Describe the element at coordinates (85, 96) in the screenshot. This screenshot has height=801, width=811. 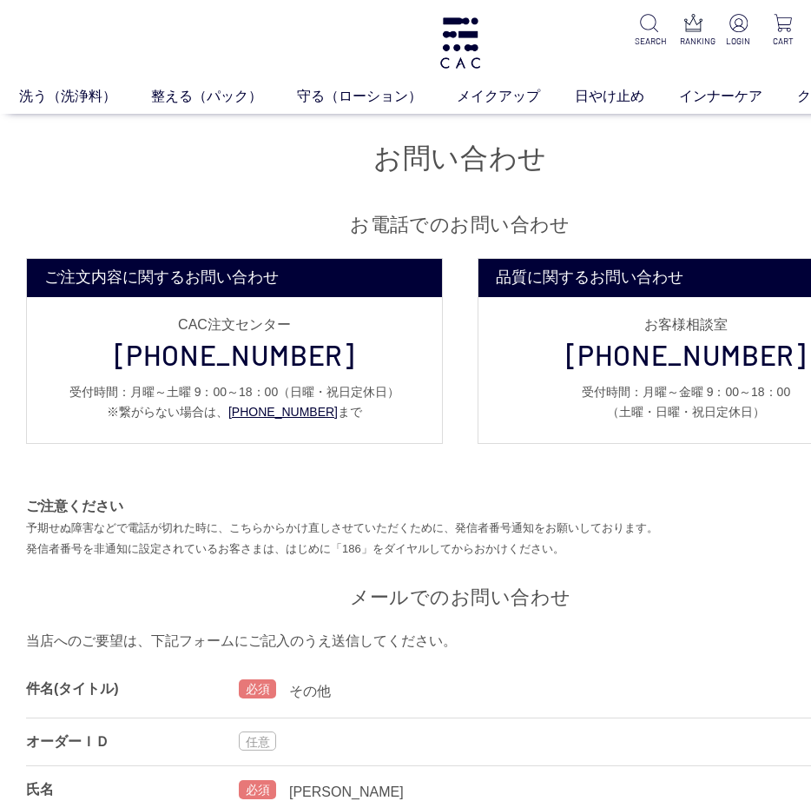
I see `a: 洗う（洗浄料）` at that location.